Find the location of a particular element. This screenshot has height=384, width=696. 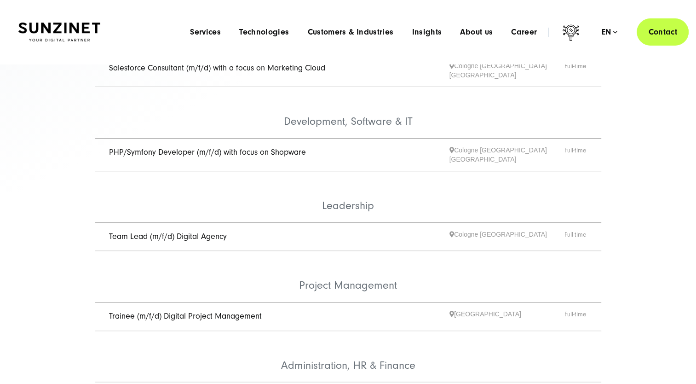

span: Technologies is located at coordinates (264, 32).